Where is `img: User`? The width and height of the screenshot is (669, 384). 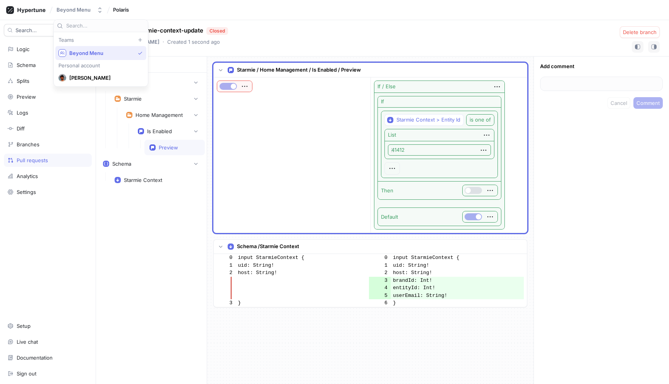 img: User is located at coordinates (62, 78).